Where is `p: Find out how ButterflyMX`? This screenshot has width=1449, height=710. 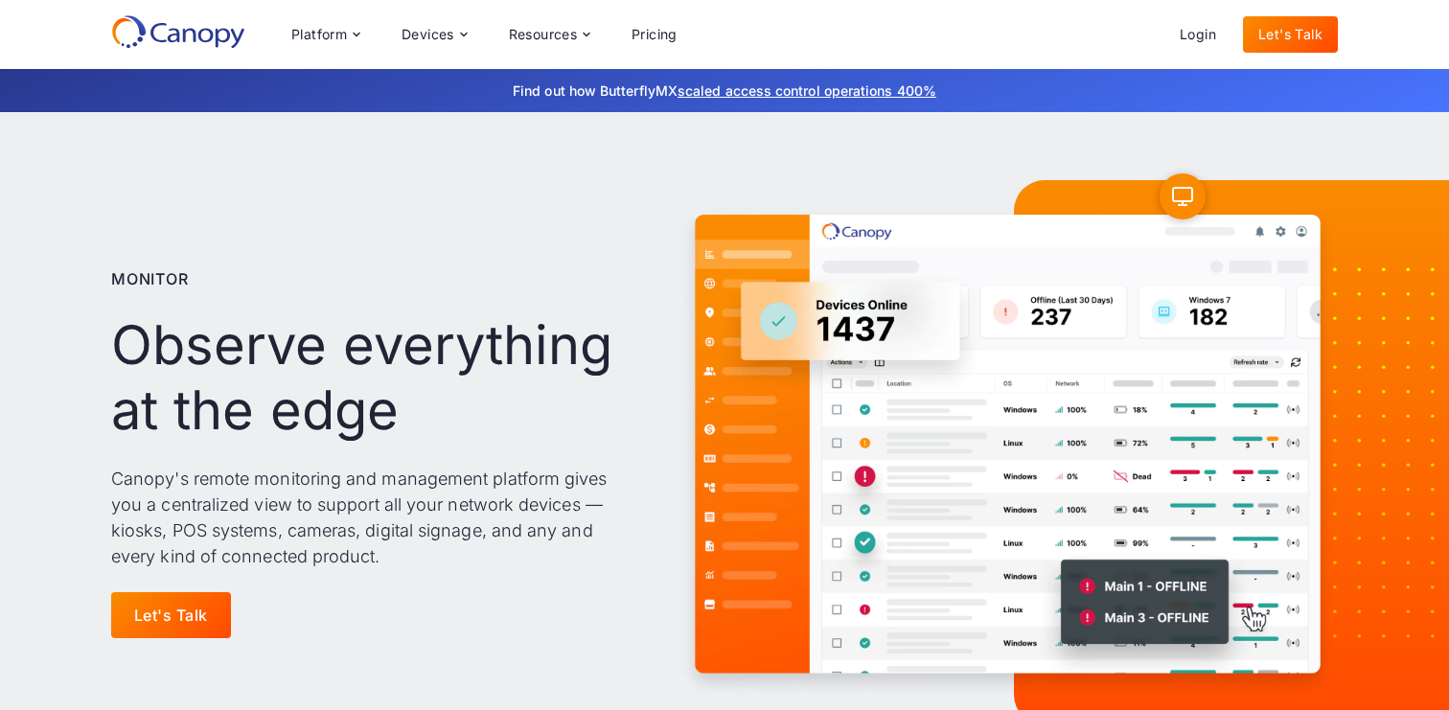
p: Find out how ButterflyMX is located at coordinates (725, 90).